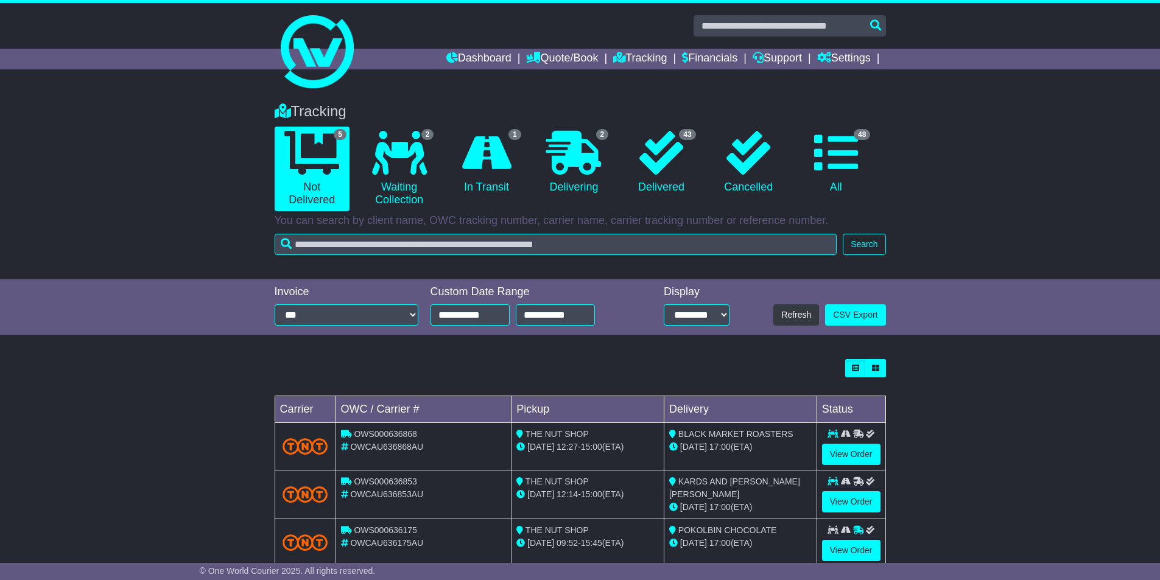 This screenshot has width=1160, height=580. What do you see at coordinates (387, 494) in the screenshot?
I see `span: OWCAU636853AU` at bounding box center [387, 494].